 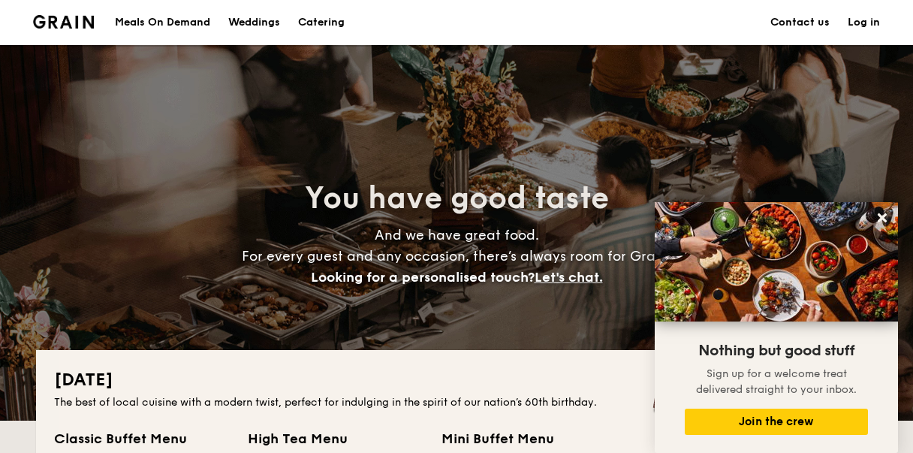 What do you see at coordinates (776, 381) in the screenshot?
I see `span: Sign up for a welcome treat delivered straight to your inbox.` at bounding box center [776, 381].